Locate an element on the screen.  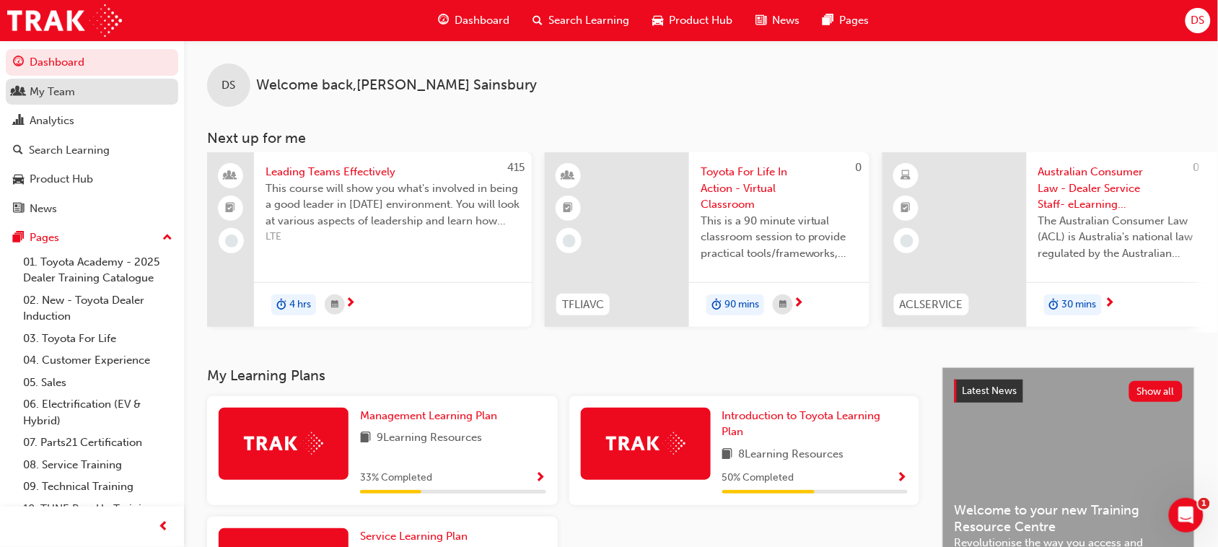
a: 0ACLSERVICEAustralian Consumer Law - Dealer Service Staff- eLearning ModuleThe Australian Consume... is located at coordinates (1045, 240).